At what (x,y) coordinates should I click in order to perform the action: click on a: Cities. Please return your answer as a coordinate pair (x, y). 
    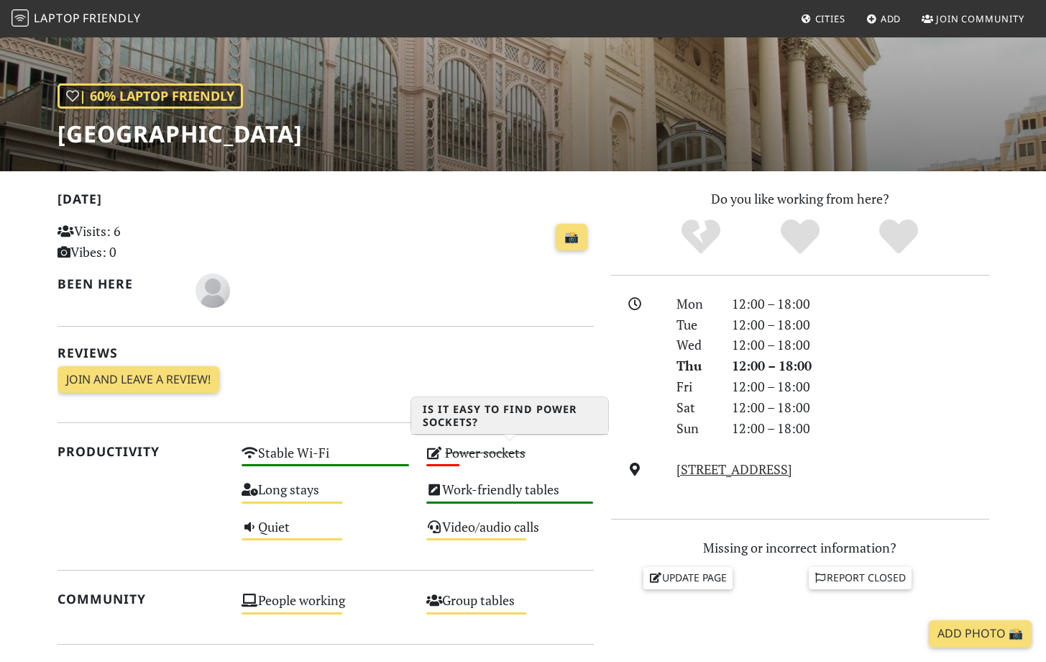
    Looking at the image, I should click on (824, 19).